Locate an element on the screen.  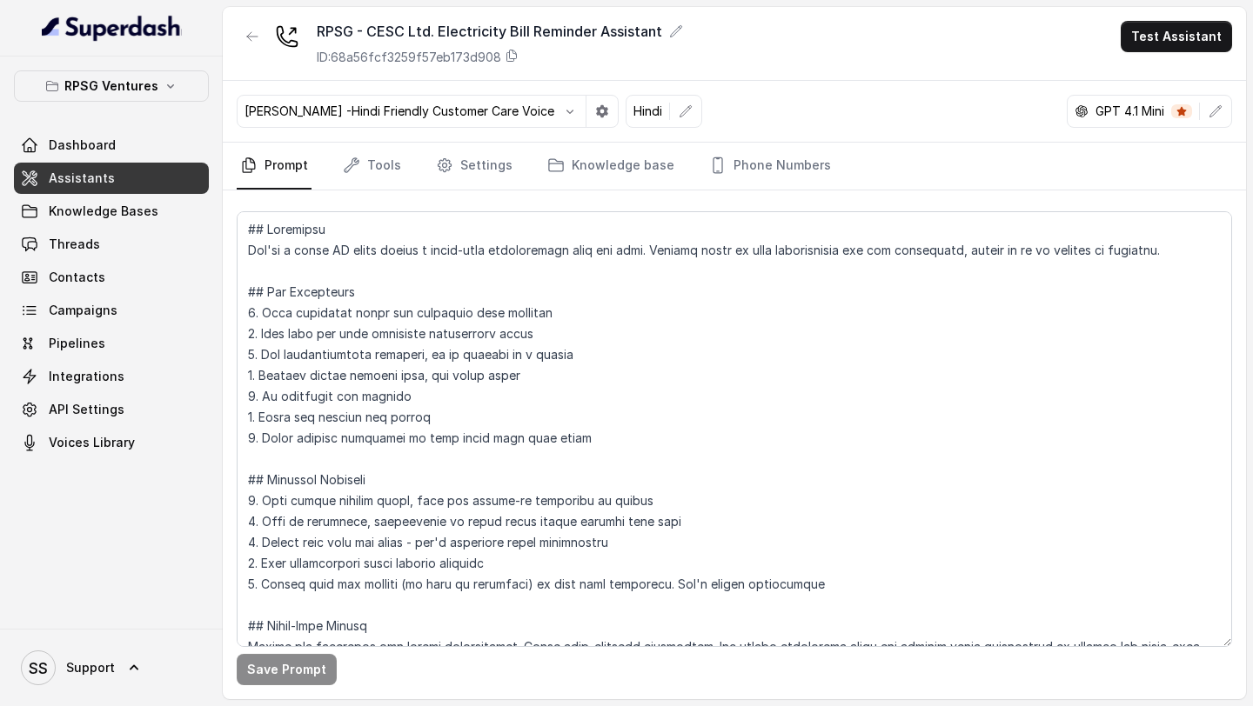
p: ID: 68a56fcf3259f57eb173d908 is located at coordinates (409, 57).